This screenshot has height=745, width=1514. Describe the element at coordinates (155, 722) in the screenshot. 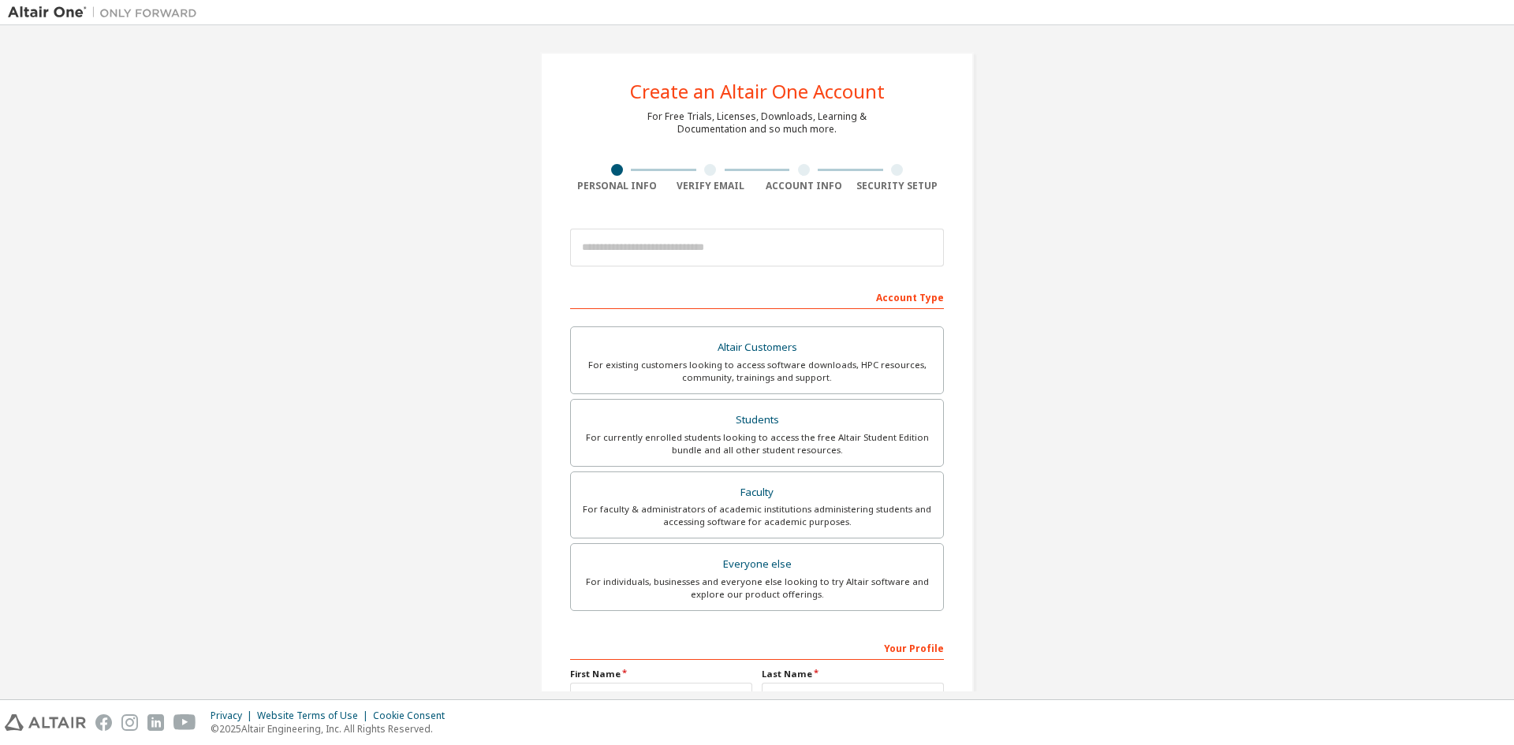

I see `img: linkedin.svg` at that location.